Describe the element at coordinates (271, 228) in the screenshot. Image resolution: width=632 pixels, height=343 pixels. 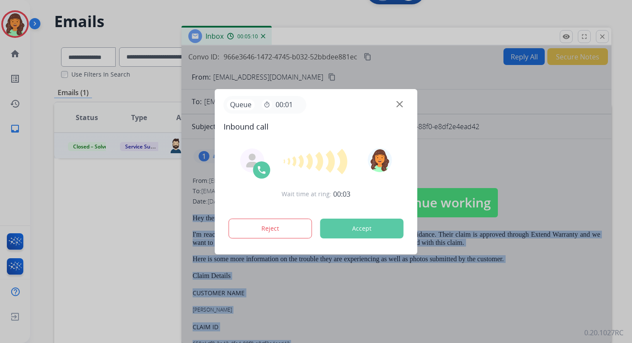
I see `button: Reject` at that location.